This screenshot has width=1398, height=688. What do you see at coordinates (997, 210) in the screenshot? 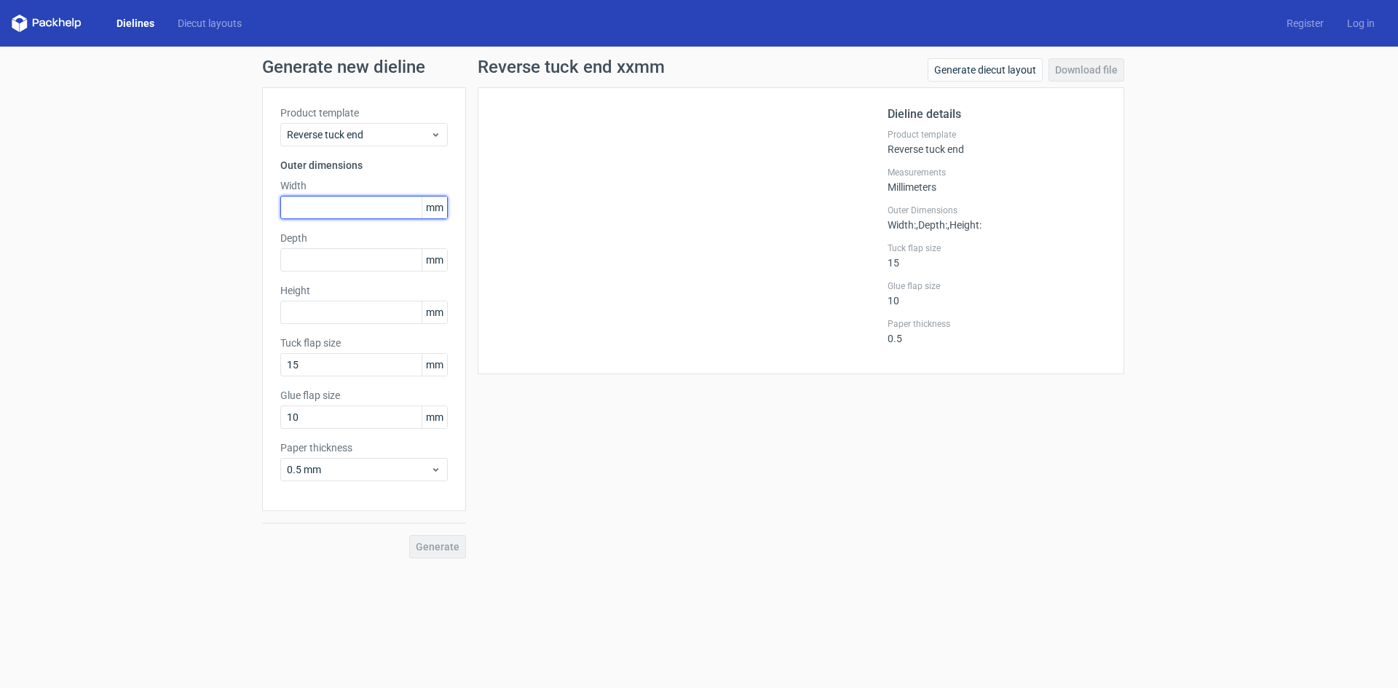
I see `label: Outer Dimensions` at bounding box center [997, 210].